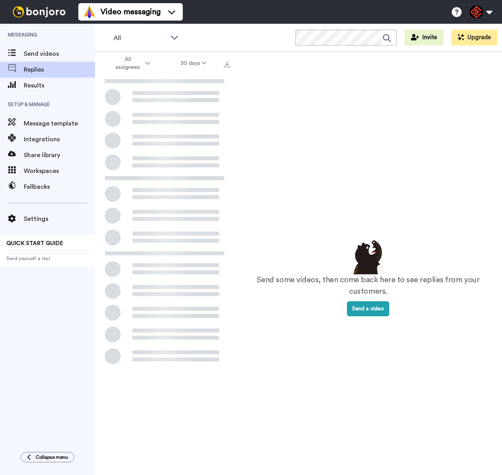  What do you see at coordinates (140, 38) in the screenshot?
I see `span: All` at bounding box center [140, 38].